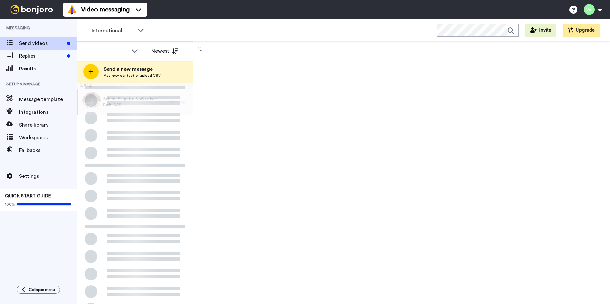 The image size is (610, 304). Describe the element at coordinates (165, 51) in the screenshot. I see `button: Newest` at that location.